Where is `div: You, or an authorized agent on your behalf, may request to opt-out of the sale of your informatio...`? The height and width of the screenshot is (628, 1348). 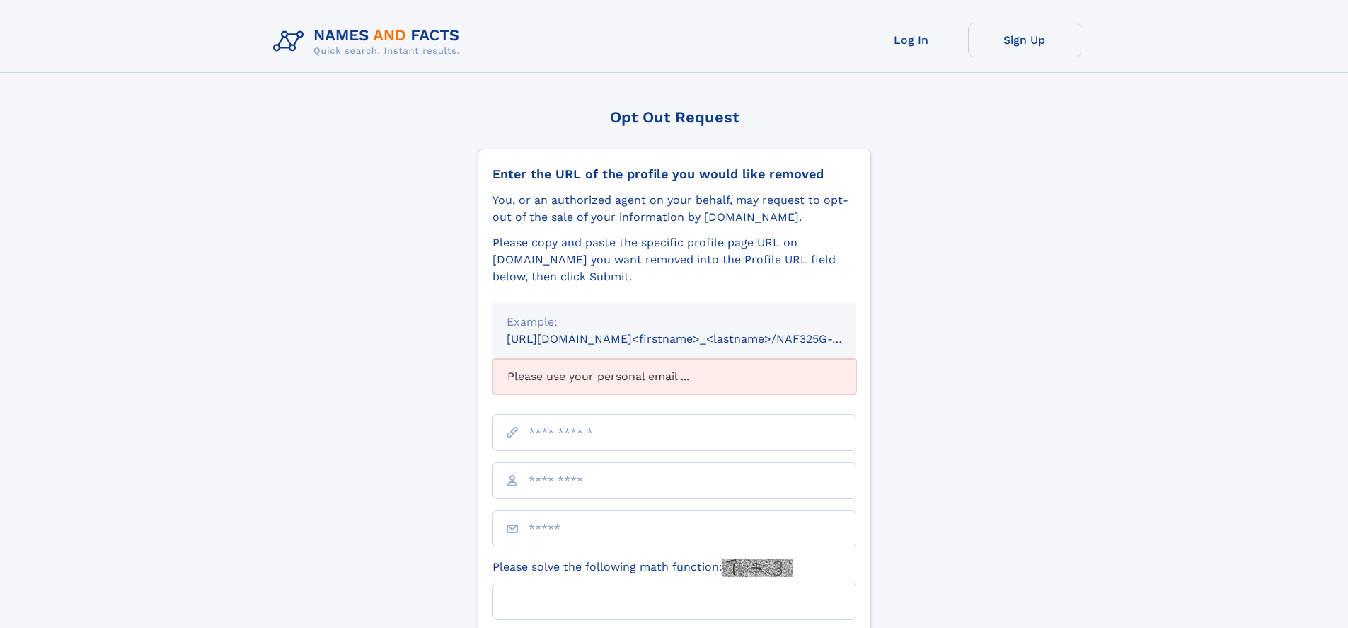
div: You, or an authorized agent on your behalf, may request to opt-out of the sale of your informatio... is located at coordinates (674, 209).